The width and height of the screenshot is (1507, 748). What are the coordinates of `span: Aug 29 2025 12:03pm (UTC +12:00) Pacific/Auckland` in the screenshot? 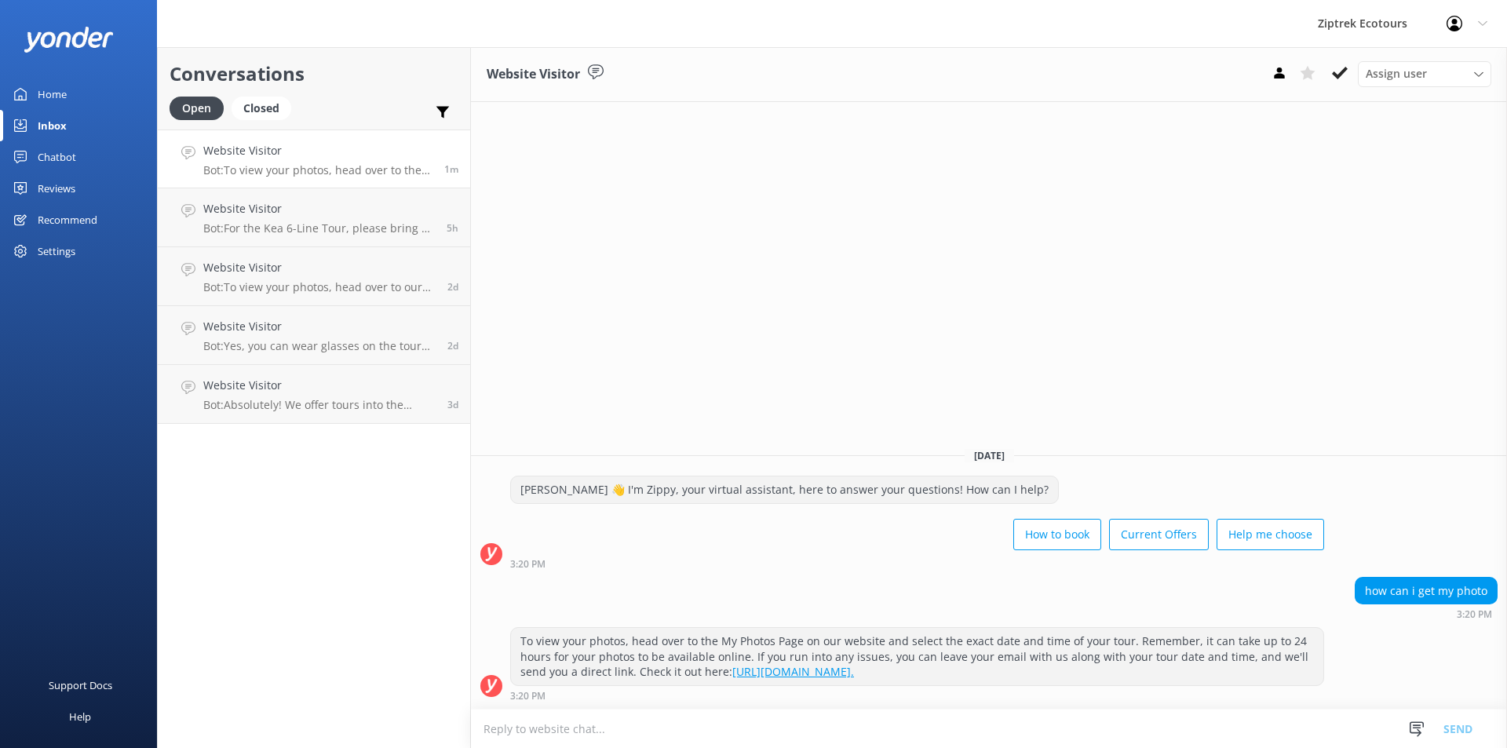 It's located at (453, 404).